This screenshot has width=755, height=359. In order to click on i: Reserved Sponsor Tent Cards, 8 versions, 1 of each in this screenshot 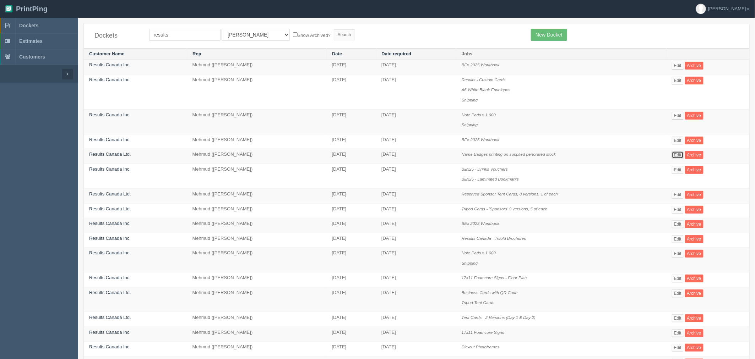, I will do `click(509, 194)`.